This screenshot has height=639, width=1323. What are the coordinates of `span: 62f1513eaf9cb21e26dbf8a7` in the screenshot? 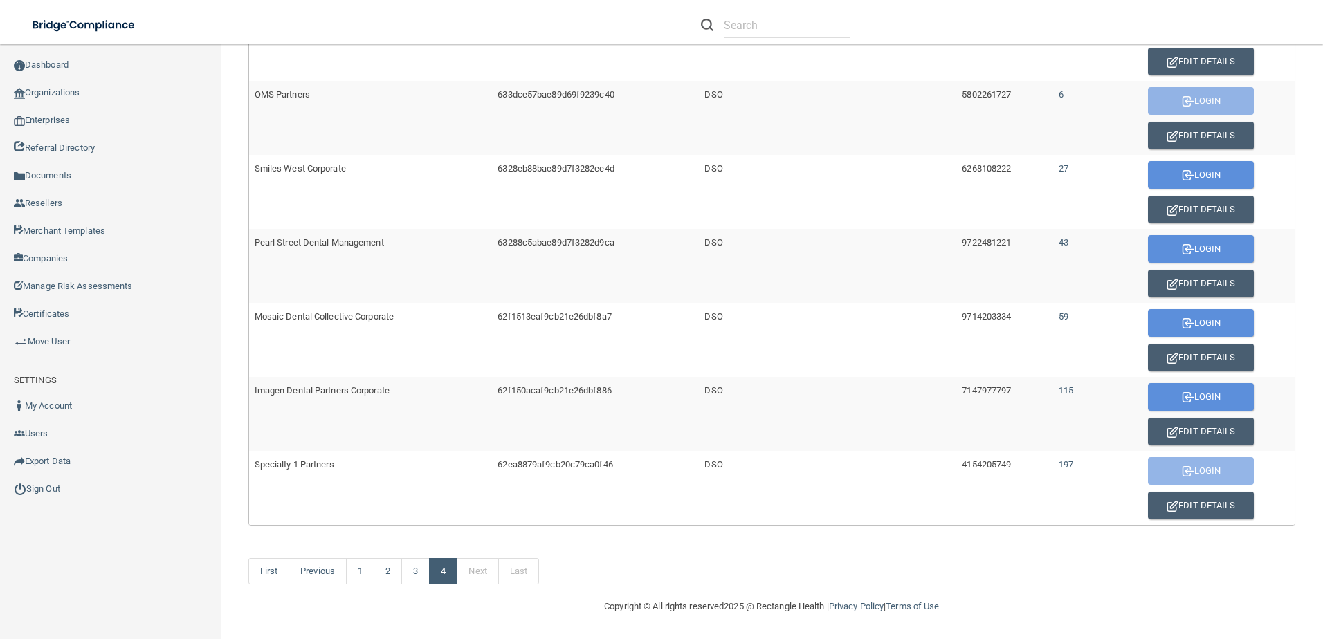 It's located at (554, 316).